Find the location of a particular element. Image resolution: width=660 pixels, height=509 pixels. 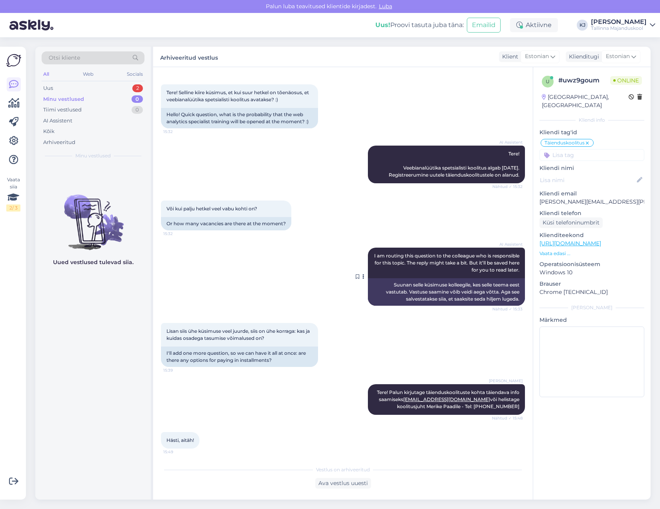

span: Nähtud ✓ 15:32 is located at coordinates (508, 187).